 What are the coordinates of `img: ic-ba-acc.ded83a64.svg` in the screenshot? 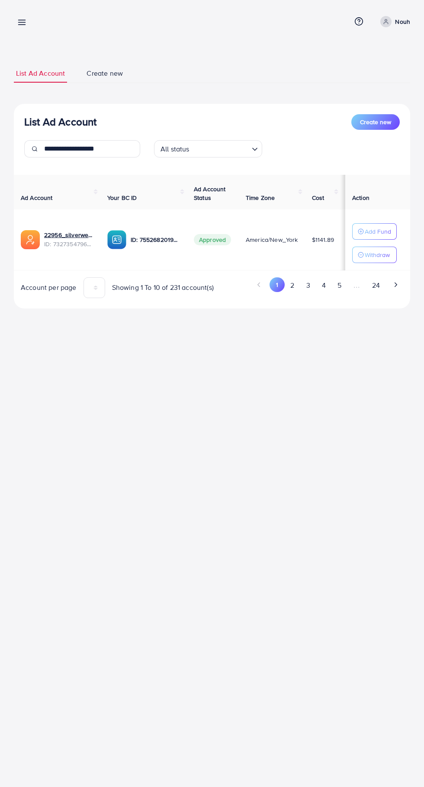 It's located at (117, 240).